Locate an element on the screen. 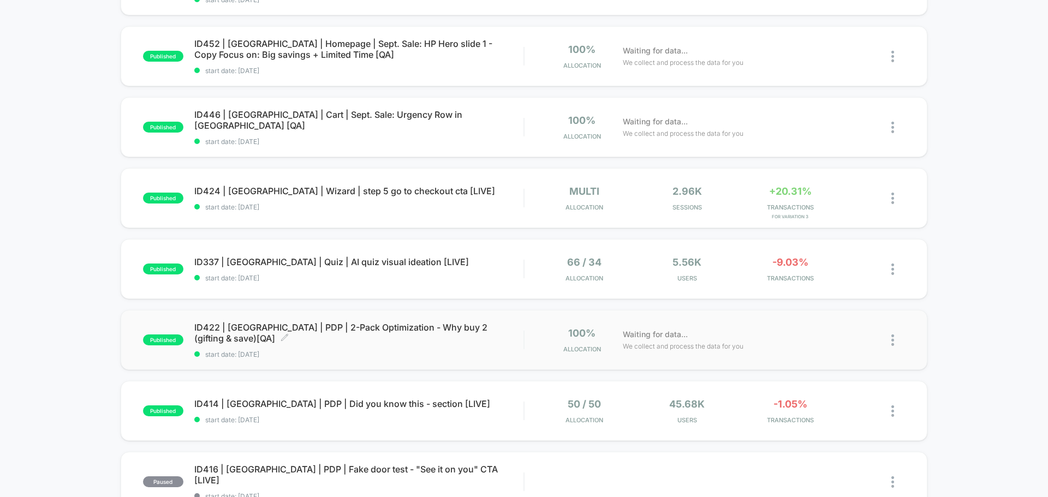 Image resolution: width=1048 pixels, height=497 pixels. span: paused is located at coordinates (163, 482).